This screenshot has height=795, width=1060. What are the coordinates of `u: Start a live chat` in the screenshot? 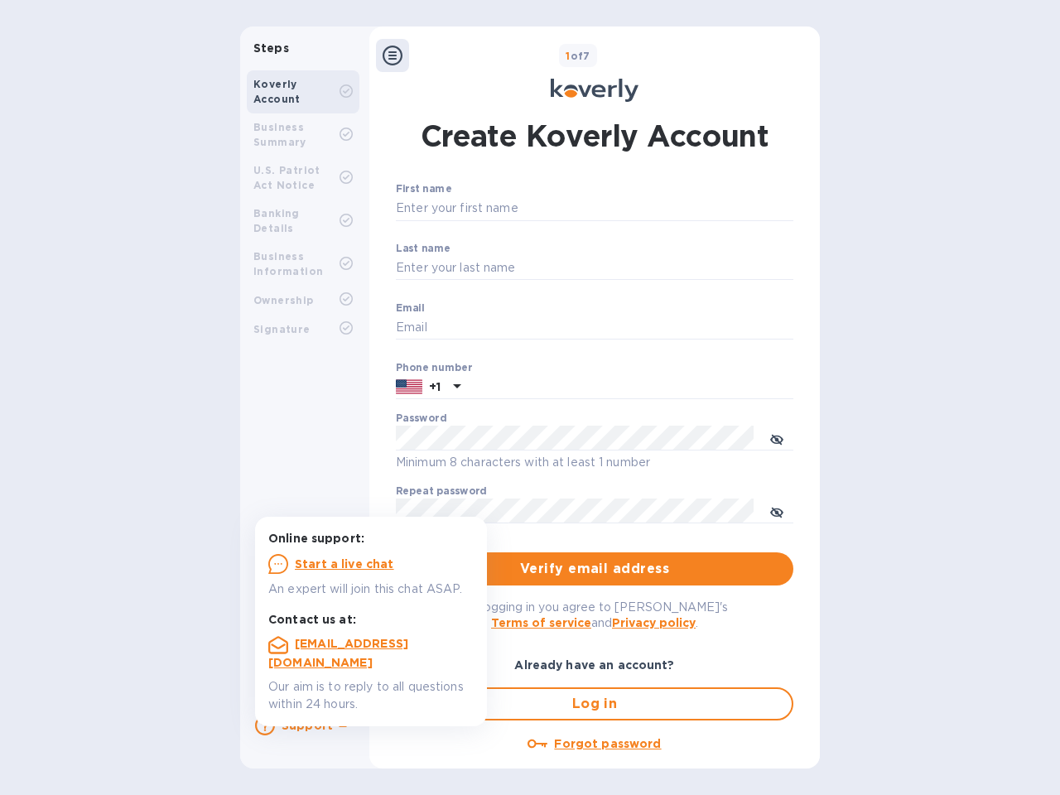 It's located at (344, 564).